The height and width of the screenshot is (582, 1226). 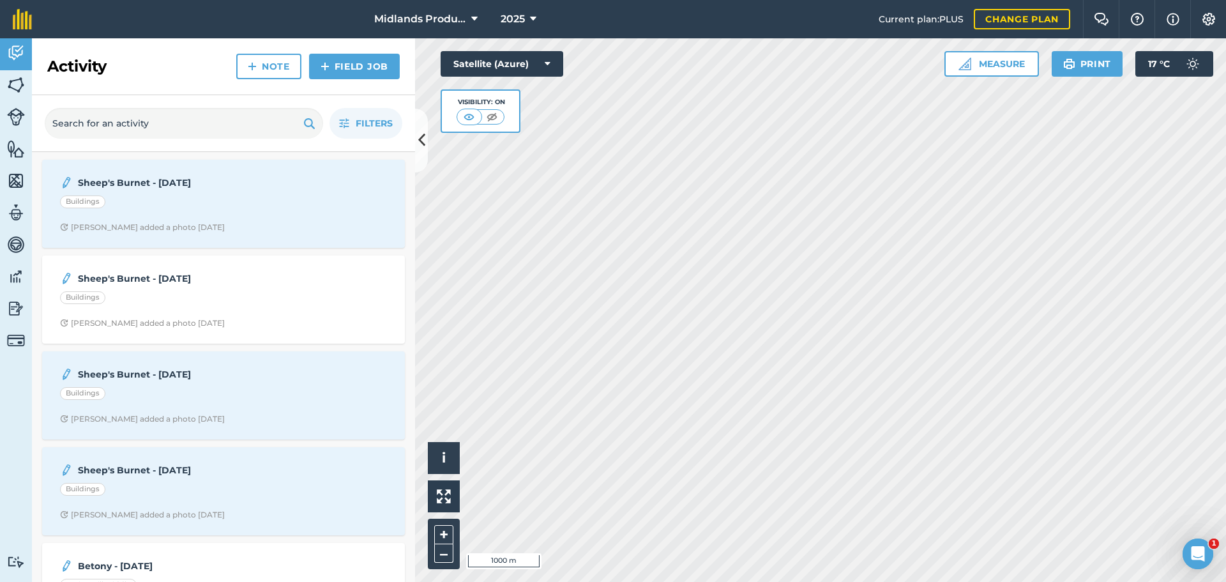 What do you see at coordinates (965, 64) in the screenshot?
I see `img: Ruler icon` at bounding box center [965, 64].